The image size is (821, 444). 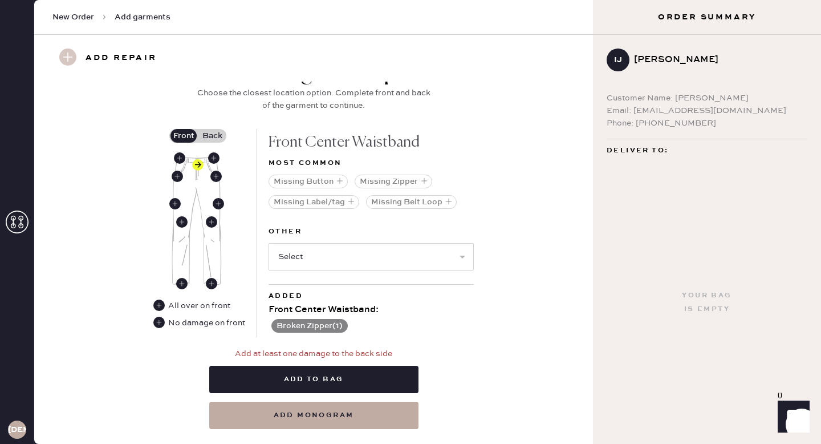 I want to click on div: Front Left Ankle, so click(x=212, y=284).